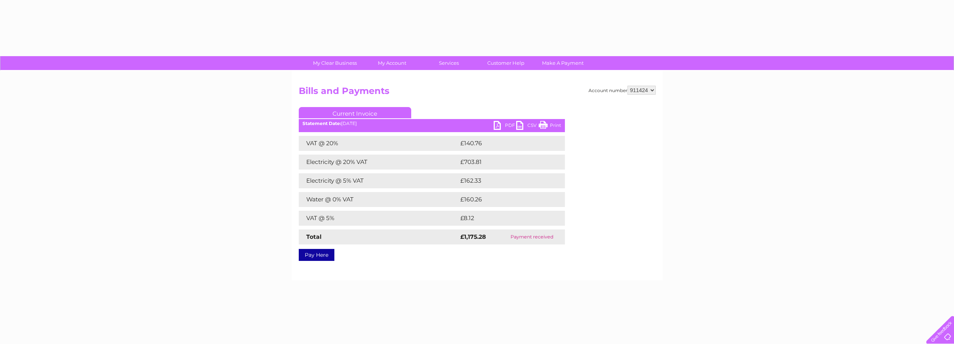  I want to click on h2: Bills and Payments, so click(477, 93).